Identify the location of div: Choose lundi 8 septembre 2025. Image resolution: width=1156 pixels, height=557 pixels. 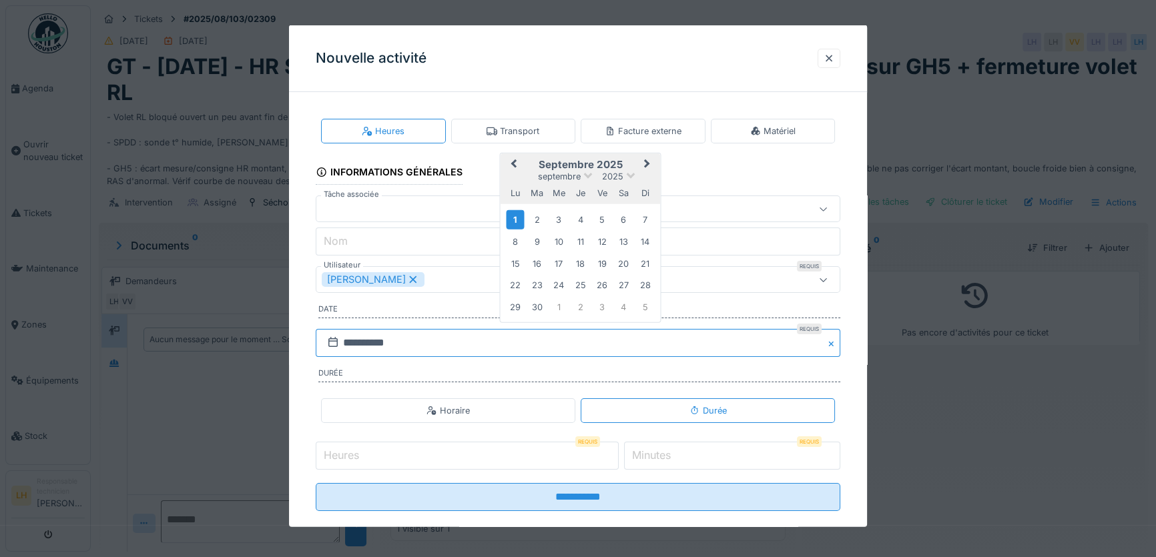
(515, 241).